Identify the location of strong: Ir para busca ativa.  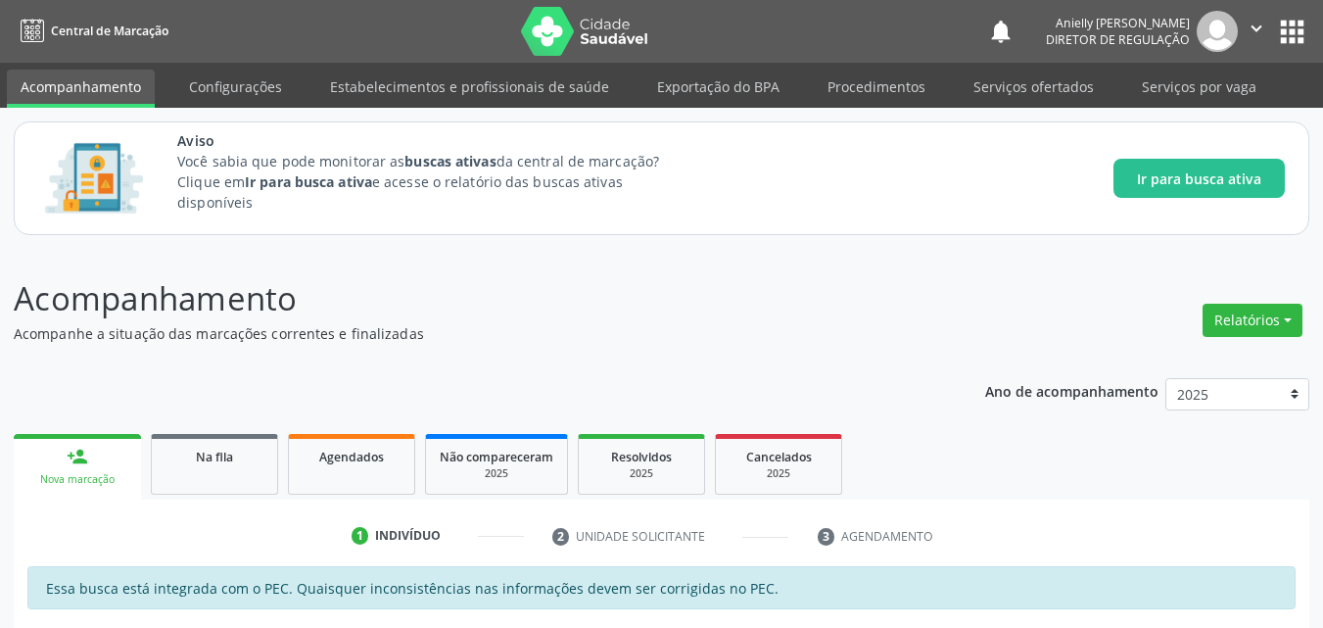
(308, 181).